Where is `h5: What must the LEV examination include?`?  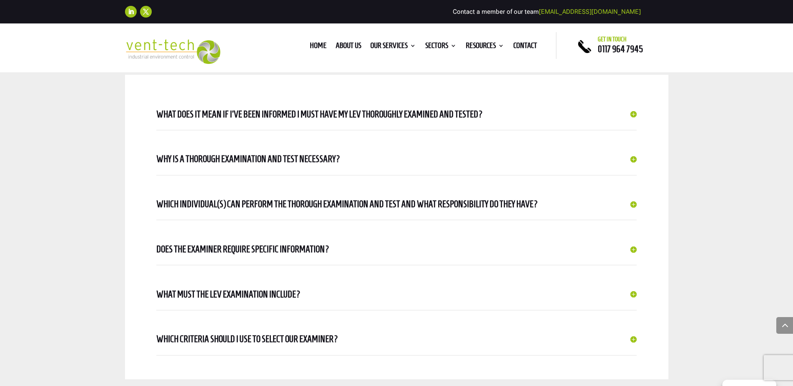 h5: What must the LEV examination include? is located at coordinates (396, 294).